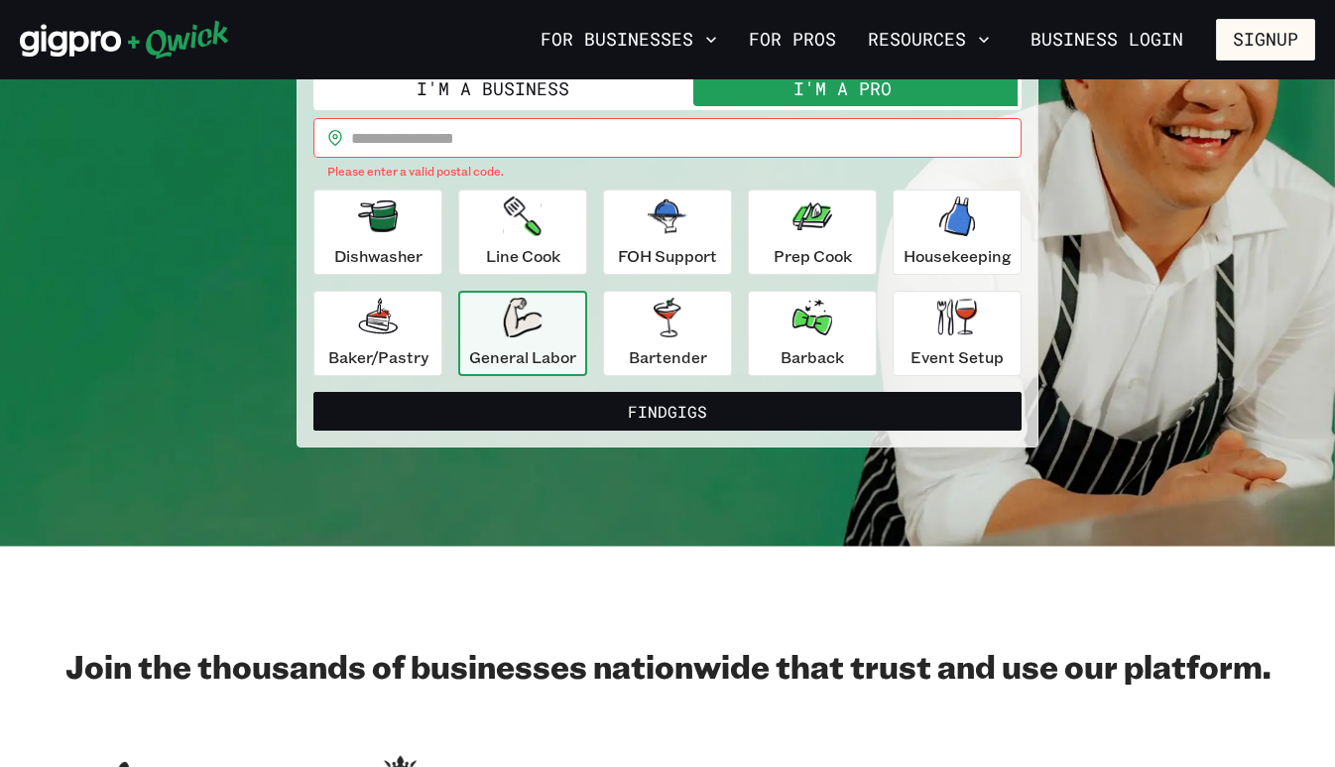 The width and height of the screenshot is (1335, 767). What do you see at coordinates (957, 357) in the screenshot?
I see `p: Event Setup` at bounding box center [957, 357].